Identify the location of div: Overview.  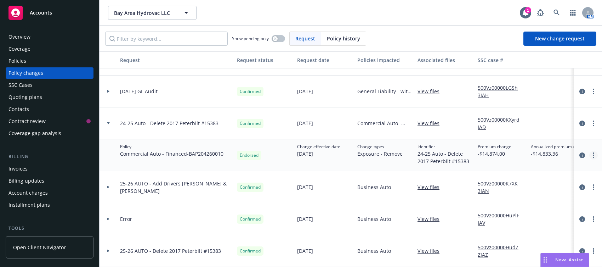
(19, 37).